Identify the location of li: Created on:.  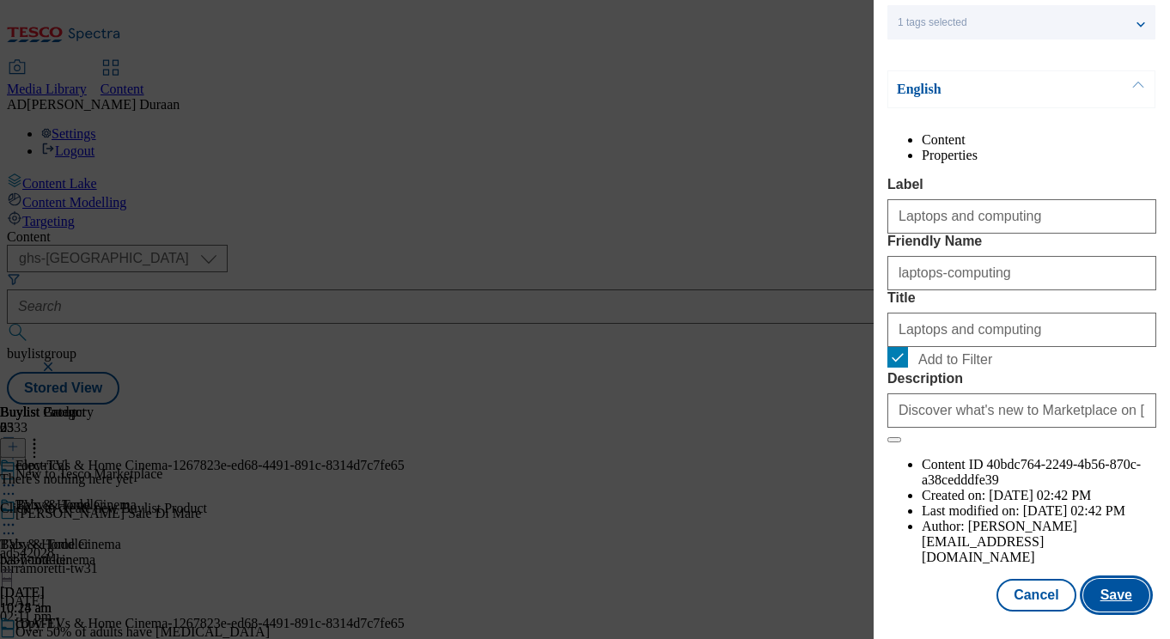
(1039, 496).